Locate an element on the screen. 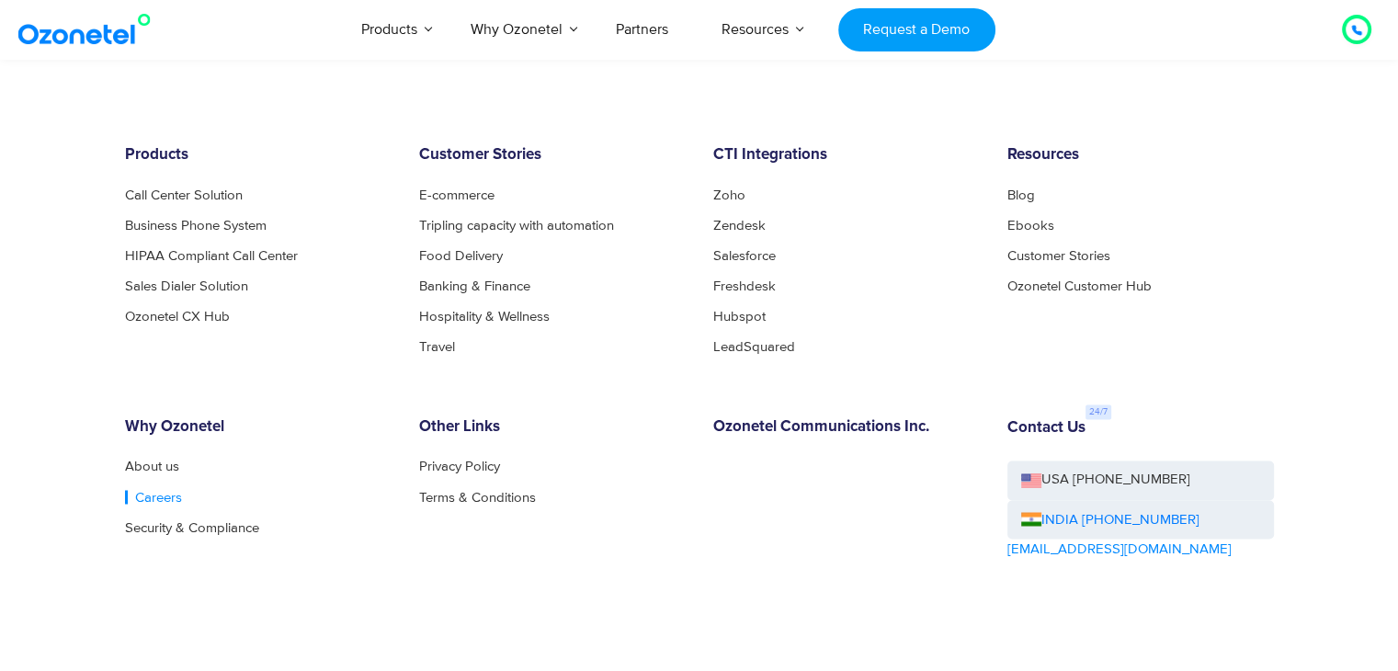 This screenshot has width=1398, height=671. a: Hospitality & Wellness is located at coordinates (484, 316).